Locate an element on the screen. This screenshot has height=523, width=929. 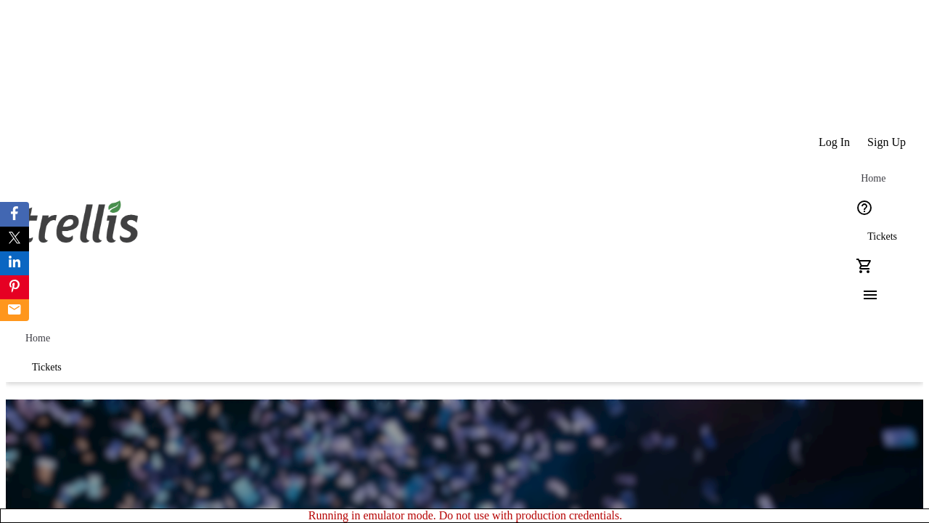
button: Menu is located at coordinates (865, 295).